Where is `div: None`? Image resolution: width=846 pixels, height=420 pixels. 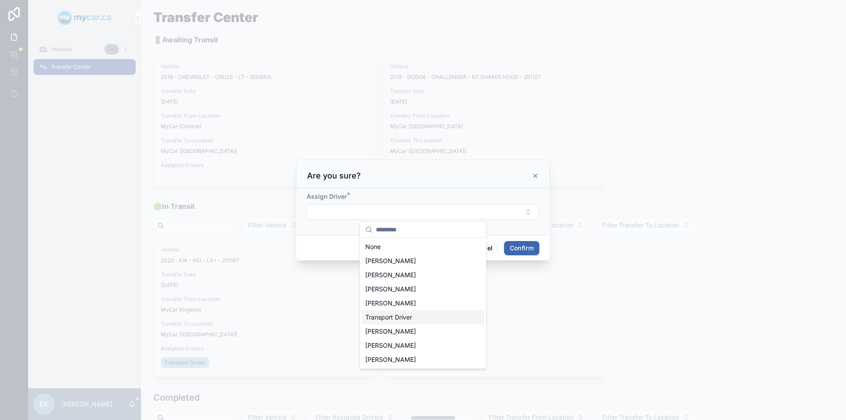
div: None is located at coordinates (423, 247).